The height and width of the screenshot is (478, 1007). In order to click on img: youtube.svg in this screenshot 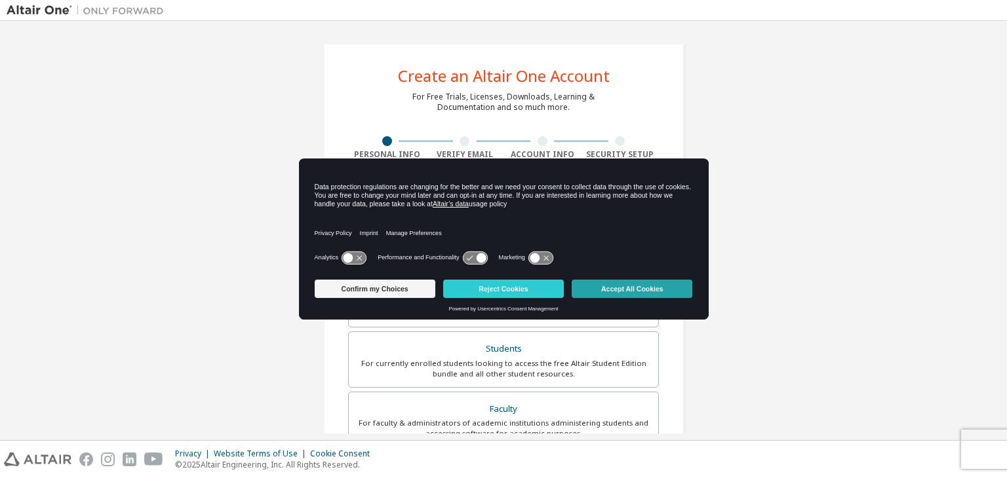, I will do `click(153, 459)`.